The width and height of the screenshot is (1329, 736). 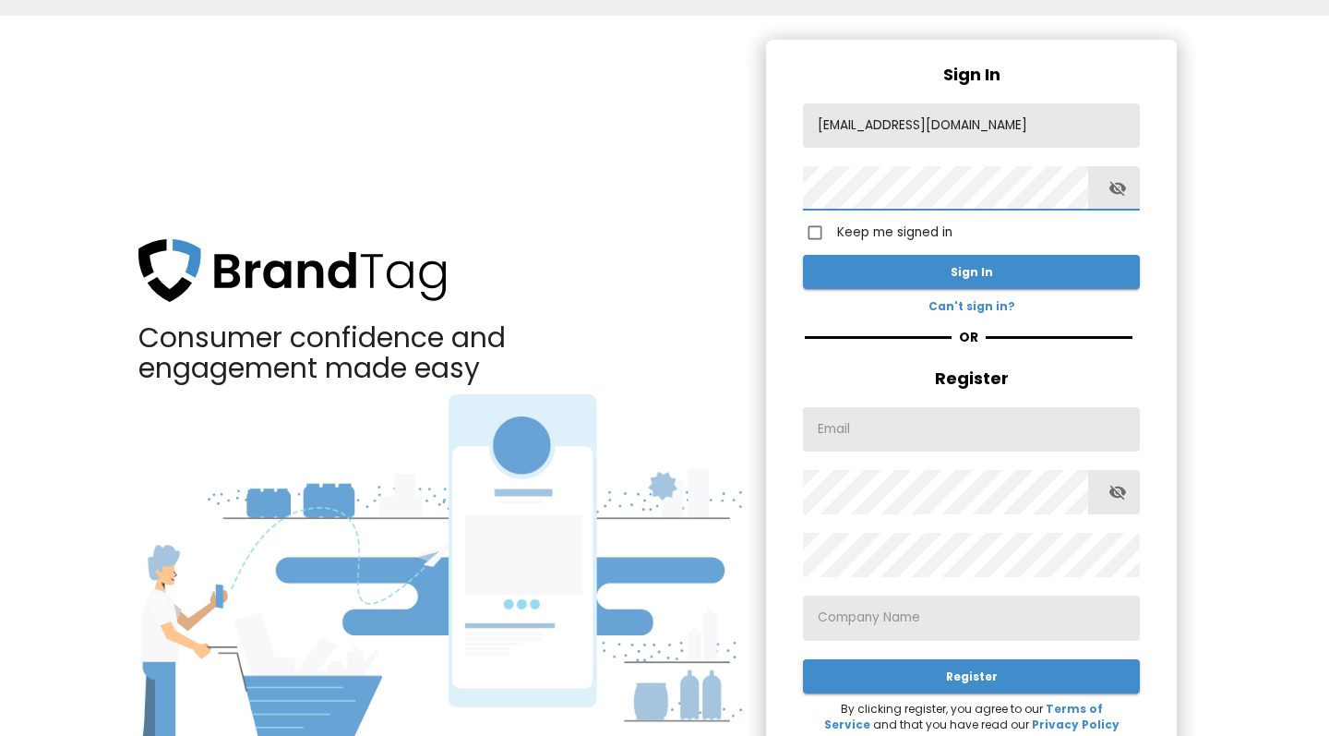 I want to click on a: Terms of Service, so click(x=964, y=716).